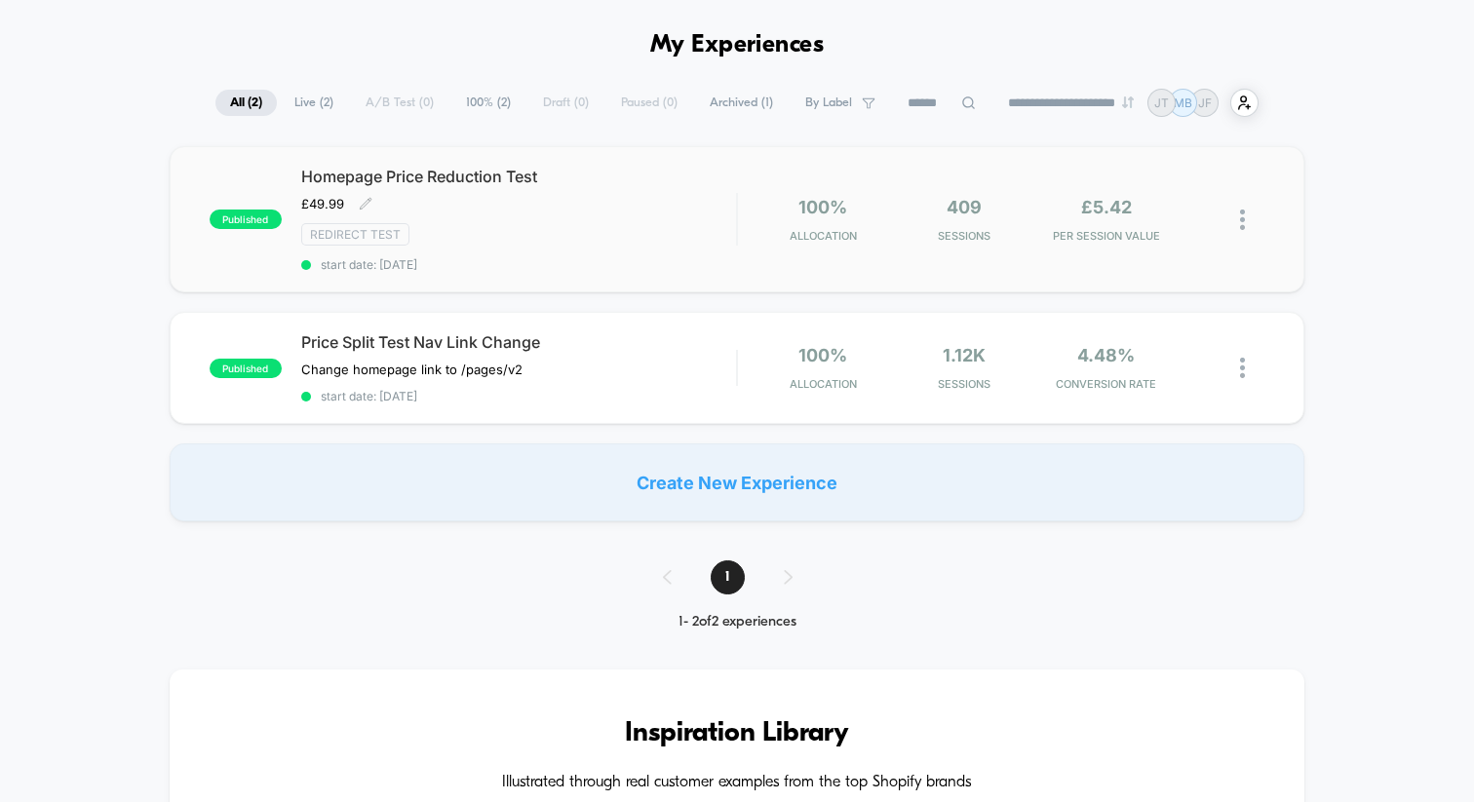  What do you see at coordinates (314, 102) in the screenshot?
I see `span: Live ( 2 )` at bounding box center [314, 102].